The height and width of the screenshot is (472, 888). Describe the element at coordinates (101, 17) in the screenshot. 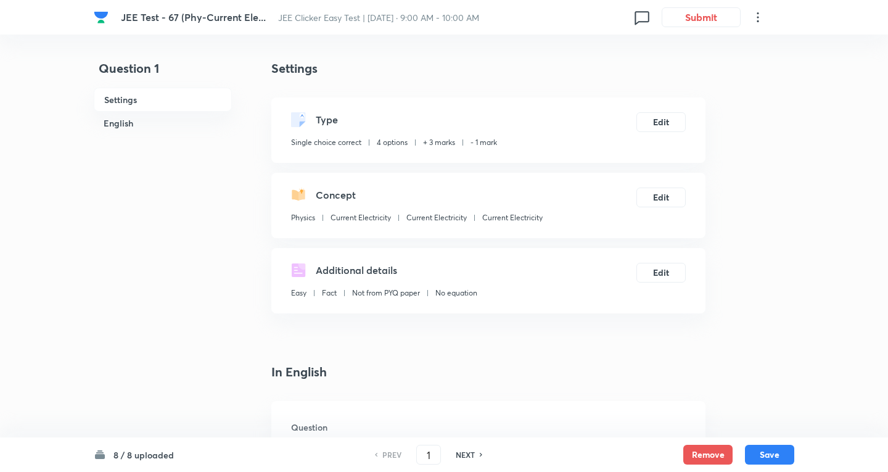

I see `img: Company Logo` at that location.